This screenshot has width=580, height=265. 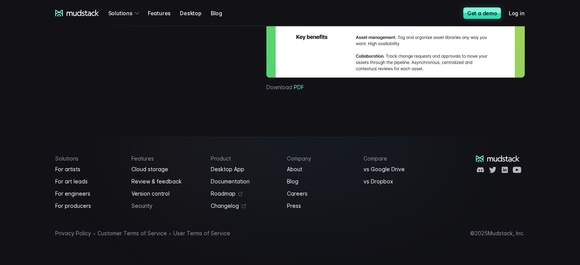 I want to click on a: For artists, so click(x=89, y=170).